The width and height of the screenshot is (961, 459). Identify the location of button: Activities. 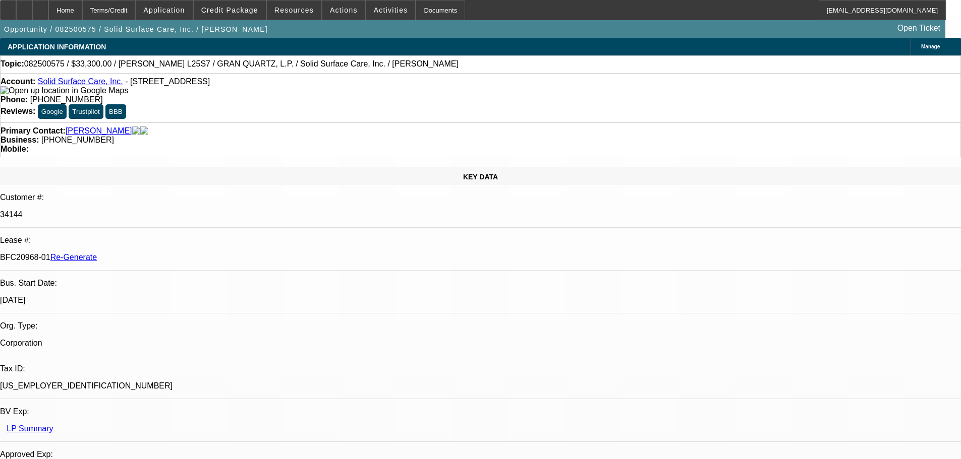
(391, 10).